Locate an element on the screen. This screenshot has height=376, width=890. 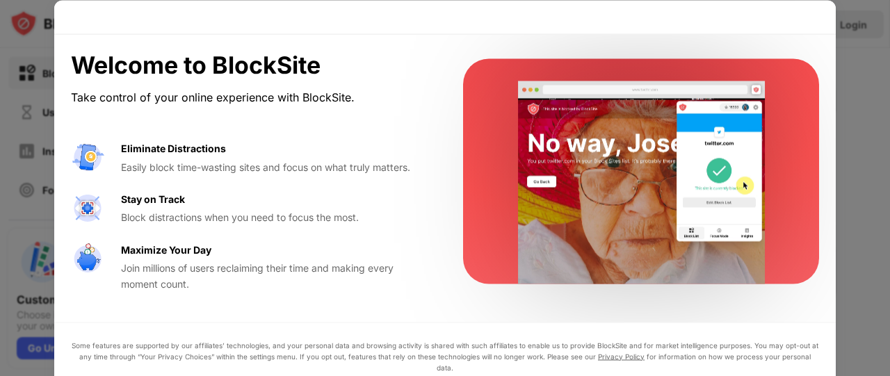
div: Join millions of users reclaiming their time and making every moment count. is located at coordinates (275, 276).